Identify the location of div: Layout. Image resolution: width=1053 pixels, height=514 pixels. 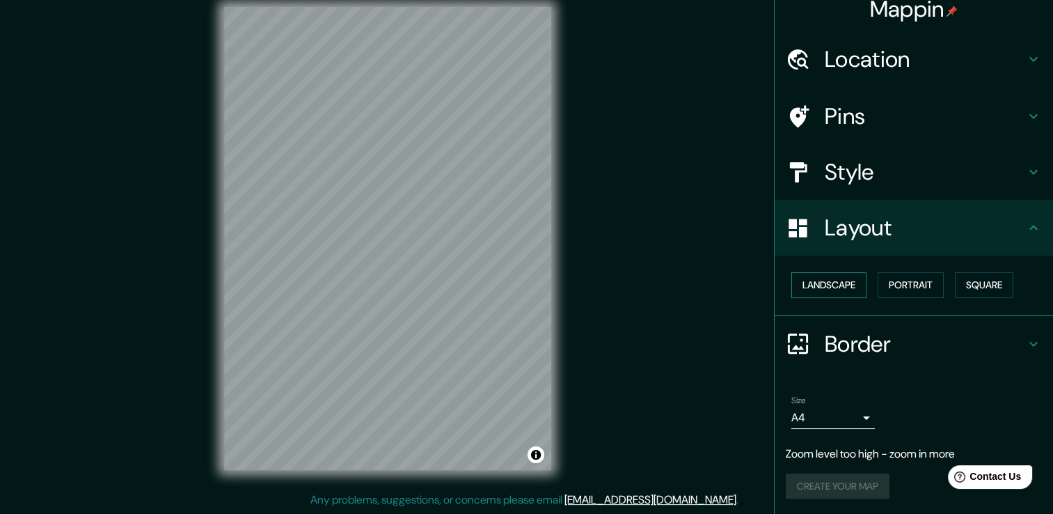
(914, 228).